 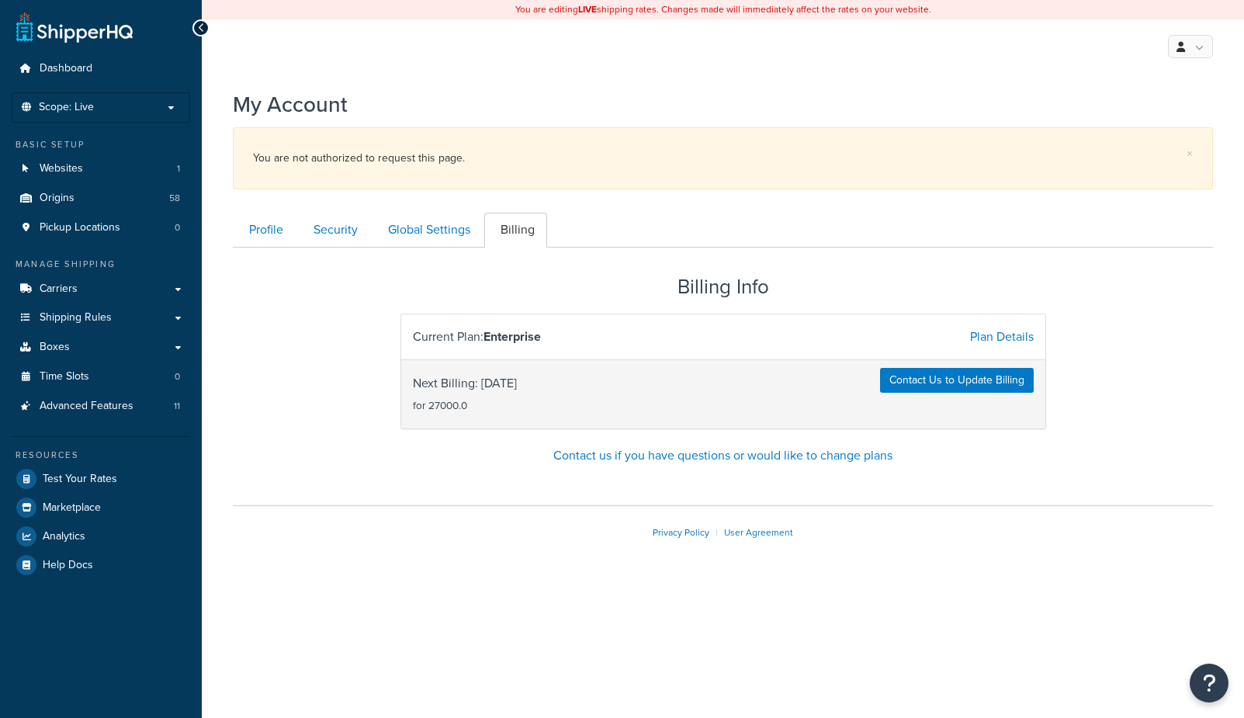 I want to click on li: Boxes, so click(x=101, y=347).